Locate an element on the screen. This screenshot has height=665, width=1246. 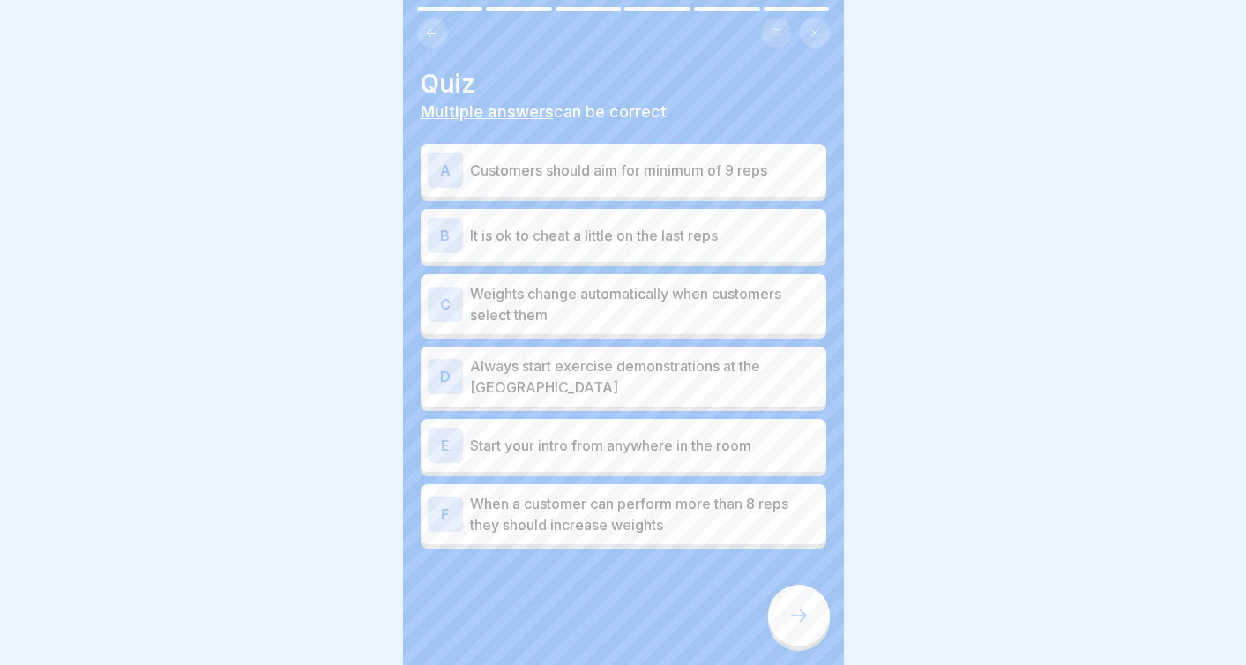
p: Start your intro from anywhere in the room is located at coordinates (645, 445).